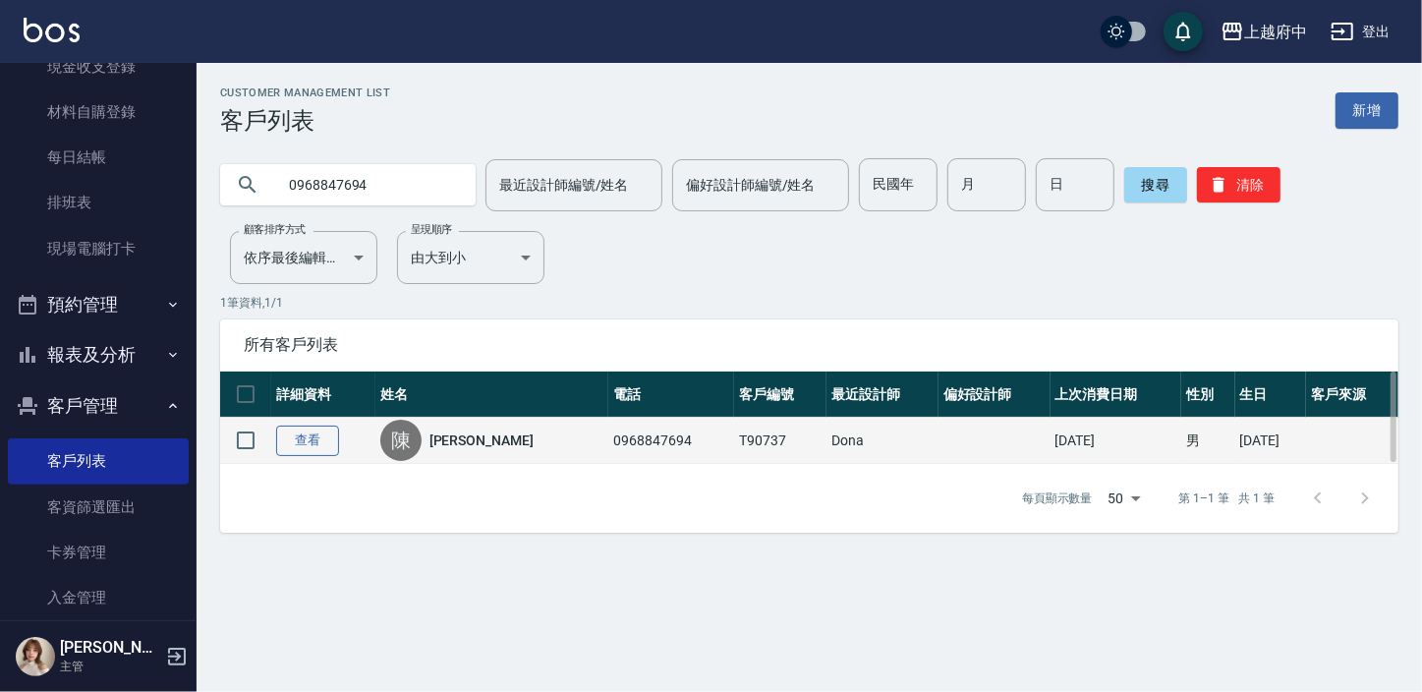  I want to click on h3: 客戶列表, so click(305, 121).